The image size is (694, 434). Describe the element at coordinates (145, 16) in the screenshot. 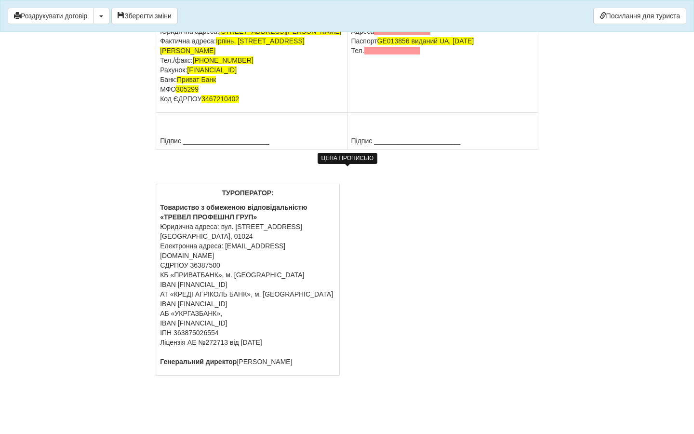

I see `button: Зберегти зміни` at that location.